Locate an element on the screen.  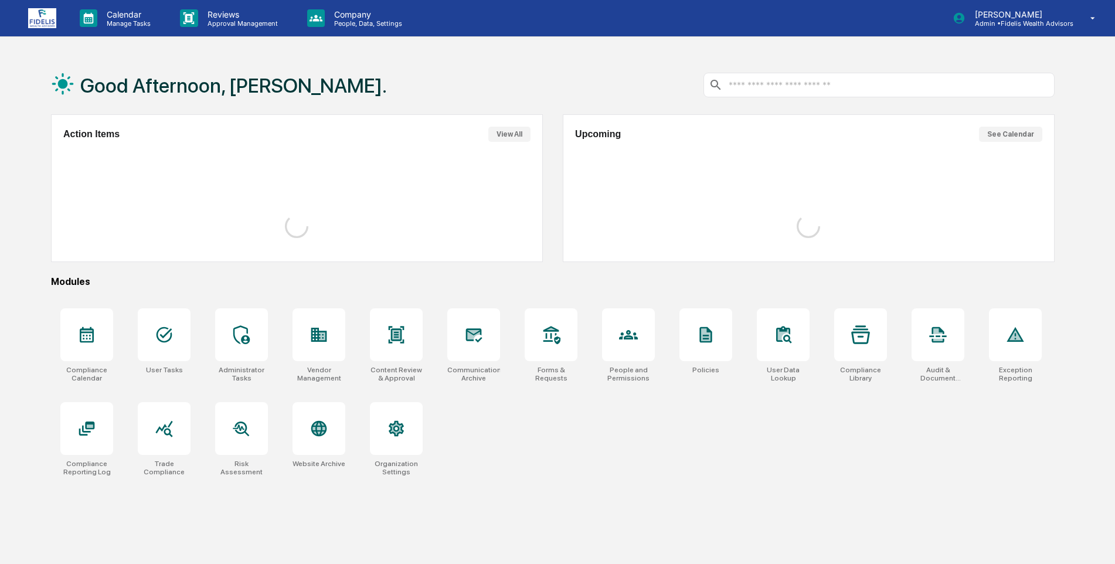
div: Modules is located at coordinates (553, 281).